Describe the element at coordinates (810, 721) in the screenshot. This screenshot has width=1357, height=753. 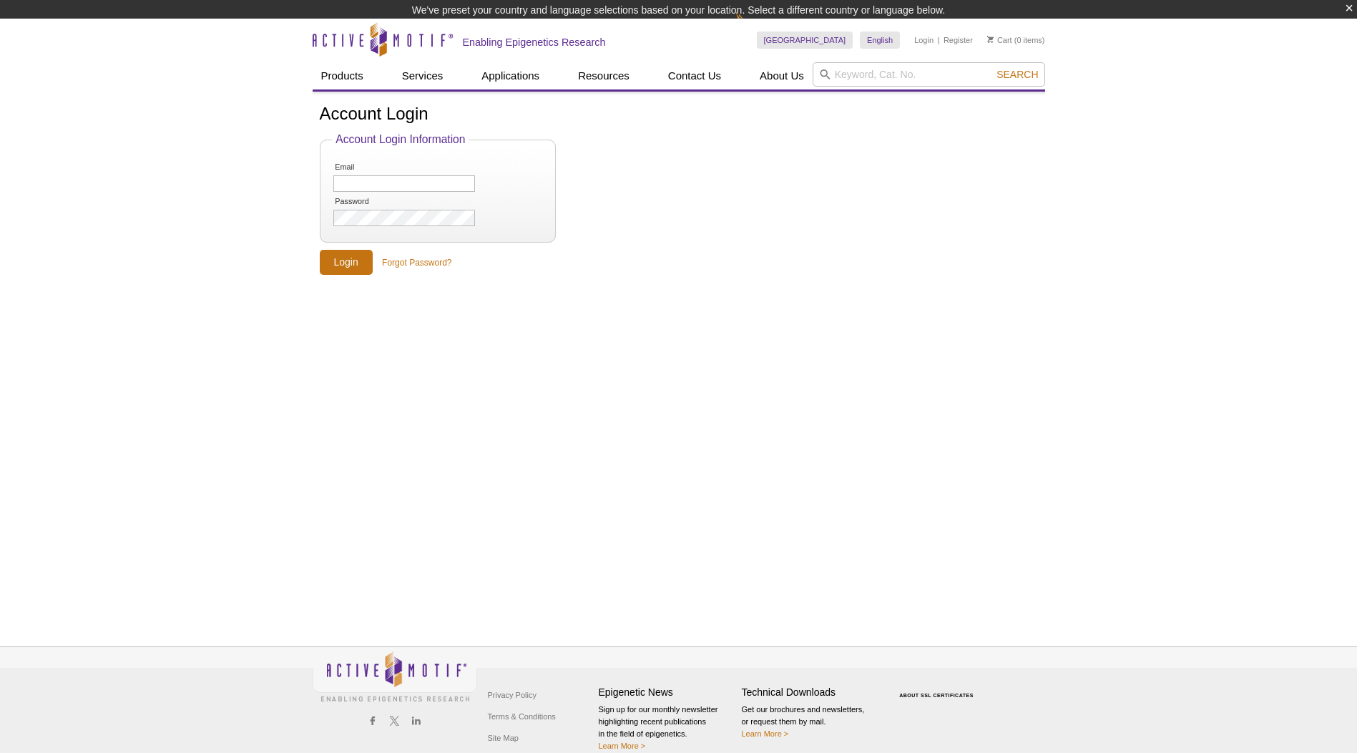
I see `p: Get our brochures and newsletters, or request them by mail.` at that location.